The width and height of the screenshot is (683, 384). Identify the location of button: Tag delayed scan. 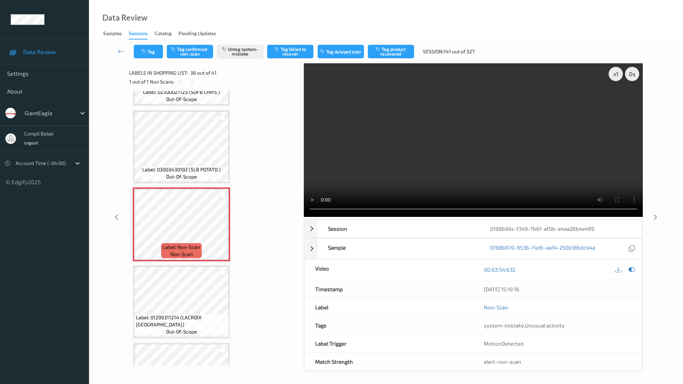
(341, 52).